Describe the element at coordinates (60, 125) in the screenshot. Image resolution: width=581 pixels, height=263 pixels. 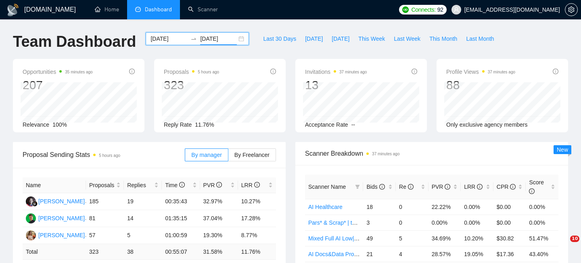
I see `span: 100%` at that location.